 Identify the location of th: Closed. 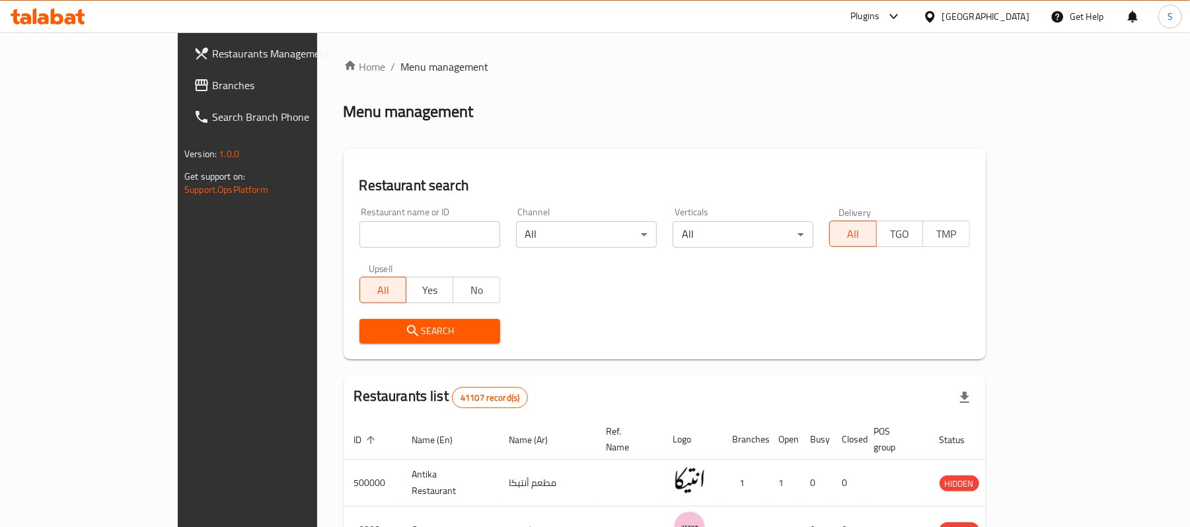
(848, 439).